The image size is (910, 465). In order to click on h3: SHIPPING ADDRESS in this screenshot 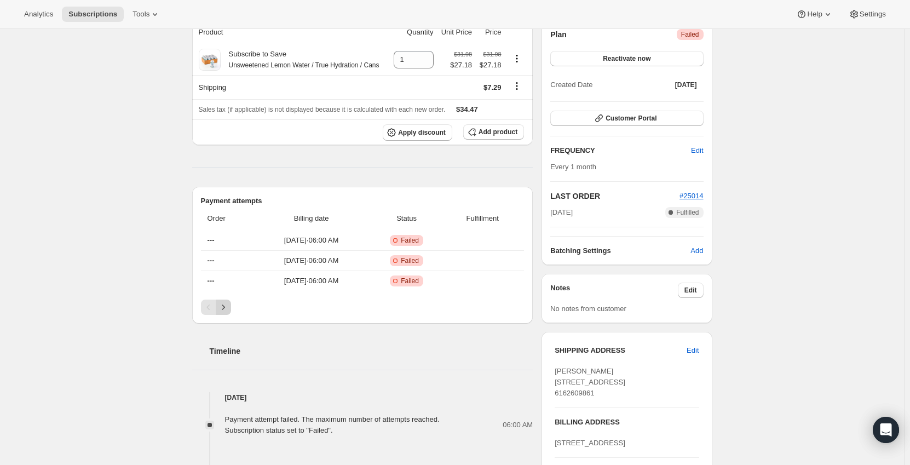, I will do `click(620, 350)`.